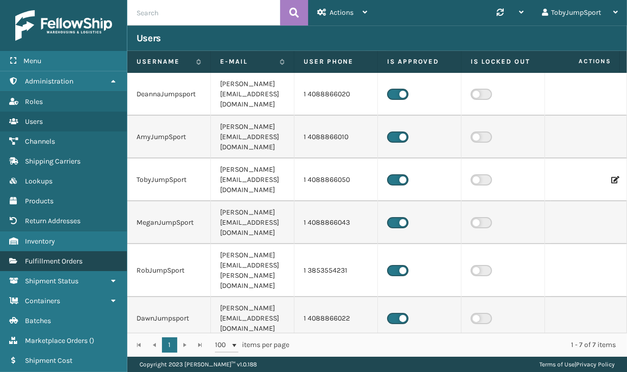 This screenshot has width=627, height=372. What do you see at coordinates (336, 223) in the screenshot?
I see `td: 1 4088866043` at bounding box center [336, 223].